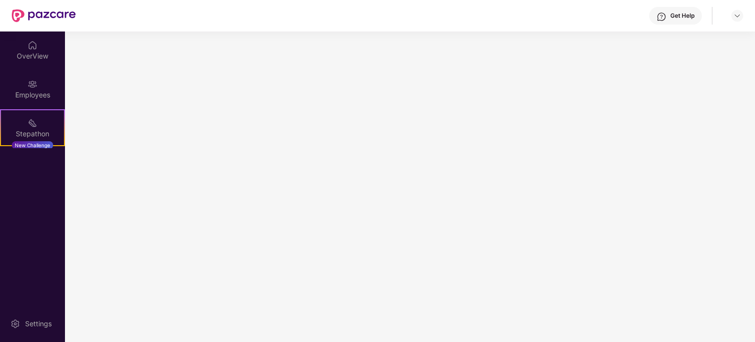 The height and width of the screenshot is (342, 755). Describe the element at coordinates (32, 123) in the screenshot. I see `img: svg+xml;base64,PHN2ZyB4bWxucz0iaHR0cDovL3d3dy53My5vcmcvMjAwMC9zdmciIHdpZHRoPSIyMSIgaGVpZ2h0PSIyMC...` at that location.